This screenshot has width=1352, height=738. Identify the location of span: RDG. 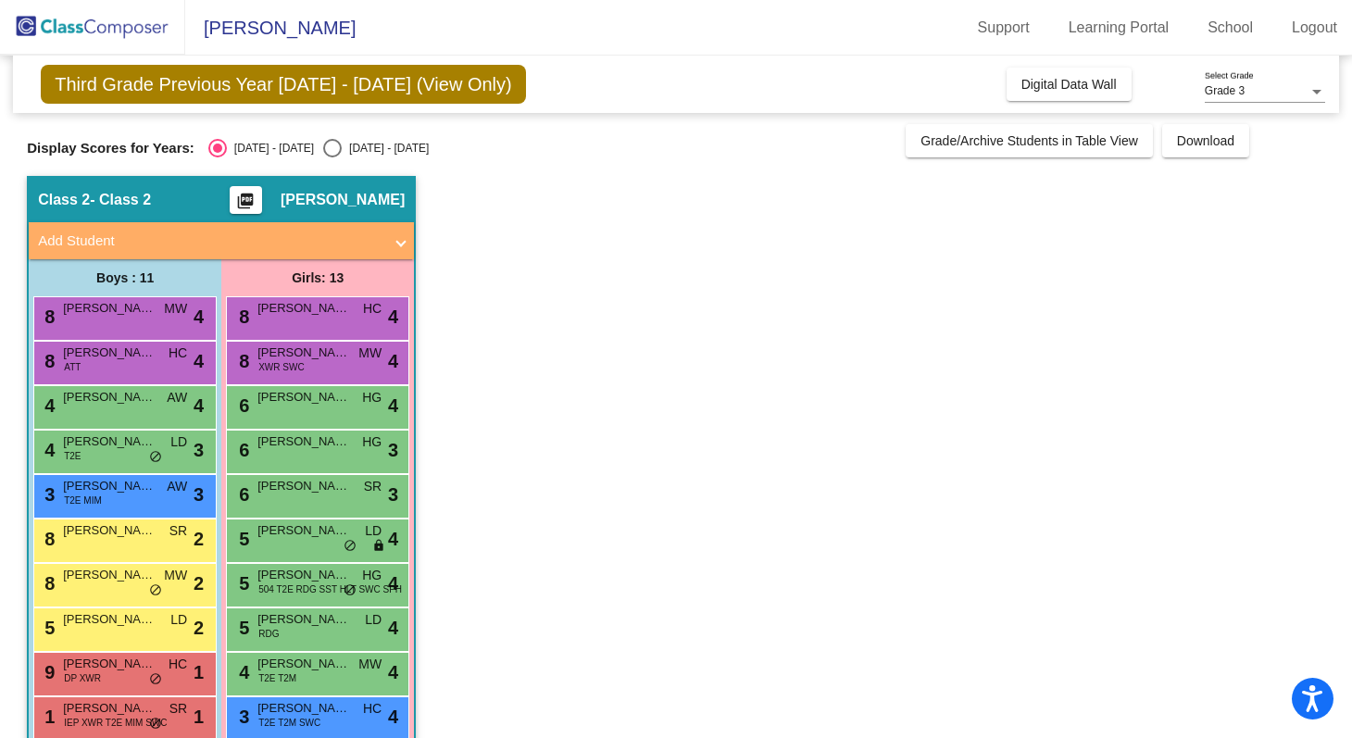
(269, 634).